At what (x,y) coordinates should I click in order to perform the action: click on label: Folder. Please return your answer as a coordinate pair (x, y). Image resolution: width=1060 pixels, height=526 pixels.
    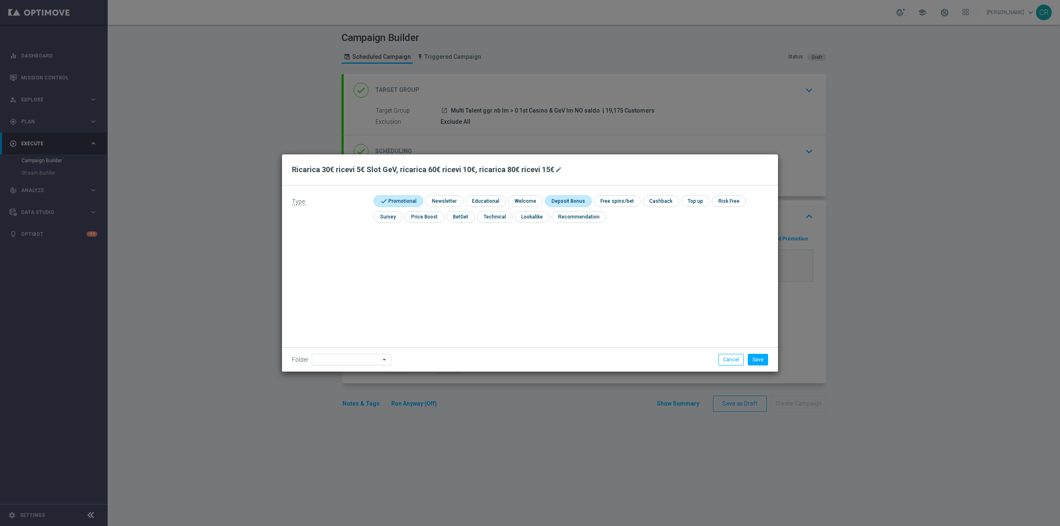
    Looking at the image, I should click on (300, 360).